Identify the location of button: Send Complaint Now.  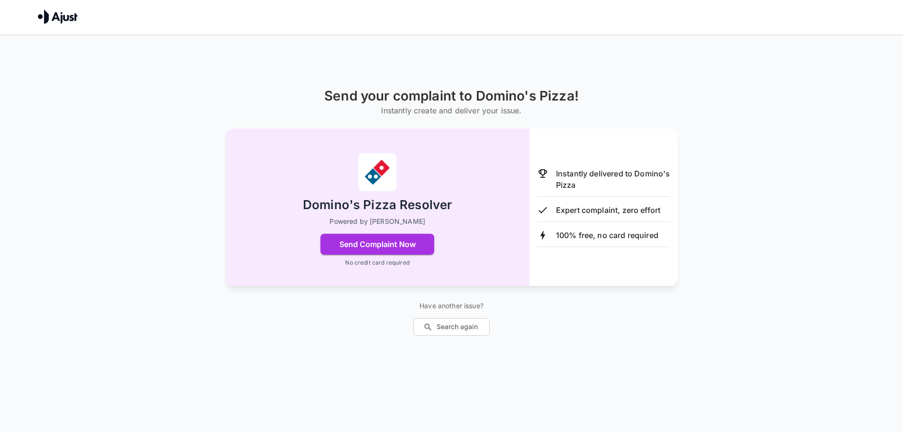
(377, 244).